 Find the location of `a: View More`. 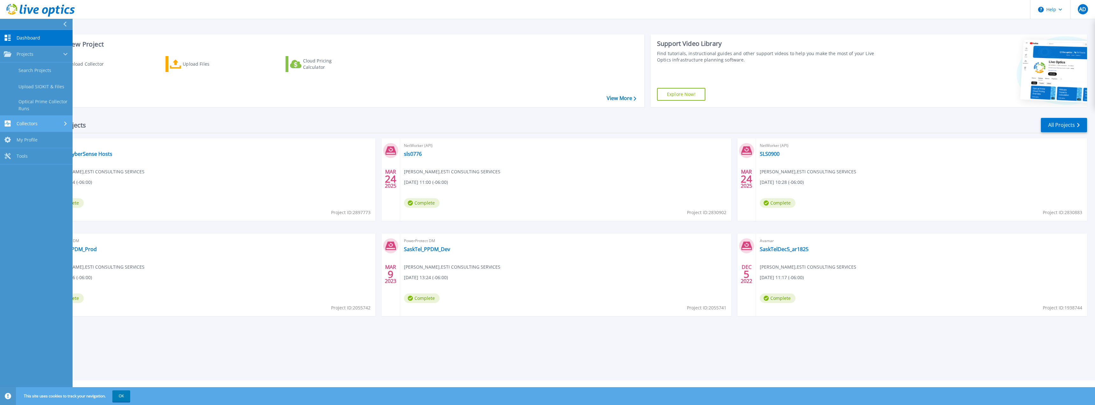

a: View More is located at coordinates (621, 98).